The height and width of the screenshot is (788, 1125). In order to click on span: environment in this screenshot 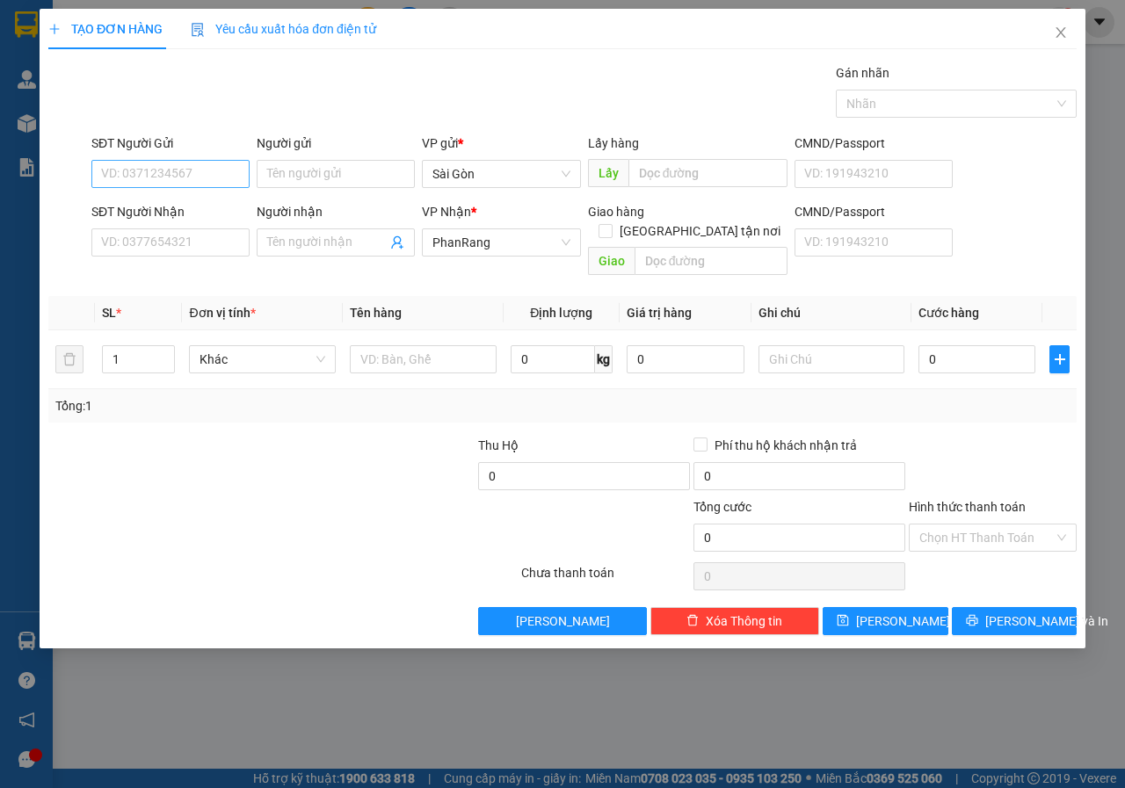, I will do `click(28, 76)`.